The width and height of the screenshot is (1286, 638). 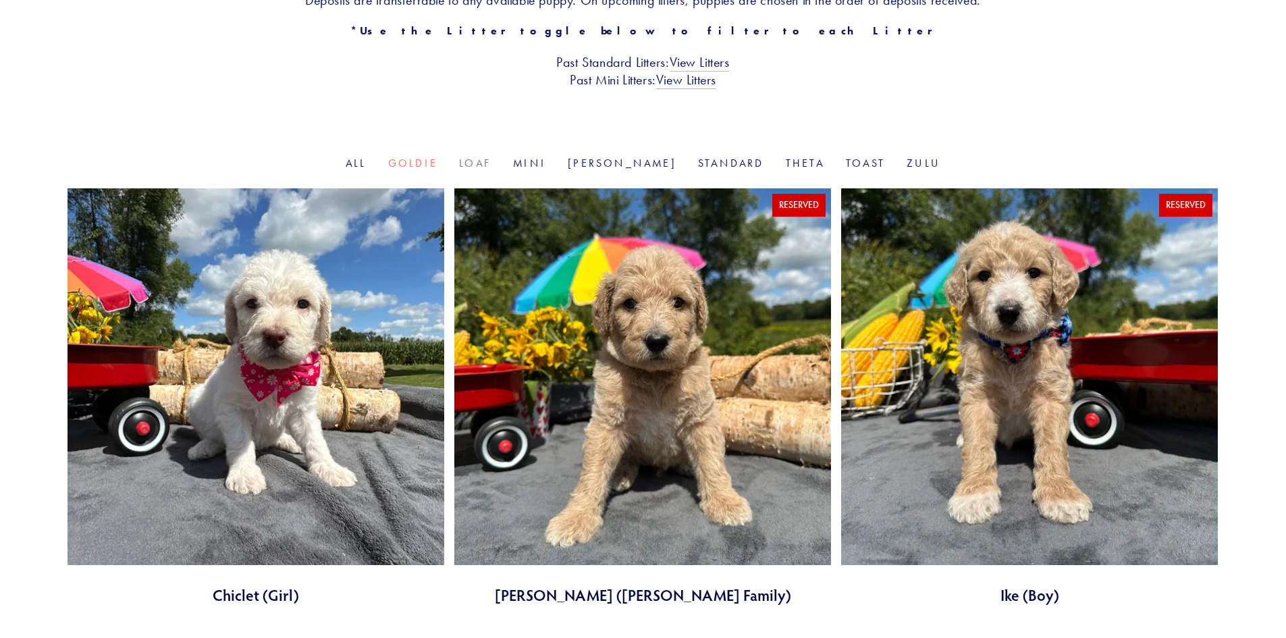 I want to click on a: Goldie, so click(x=412, y=163).